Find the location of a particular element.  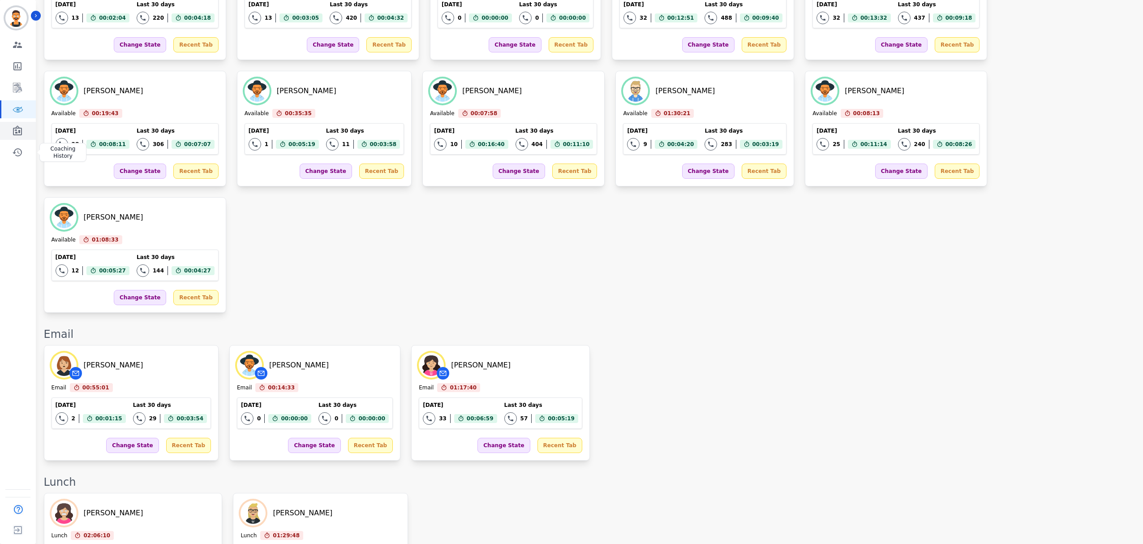

div: 283 is located at coordinates (726, 144).